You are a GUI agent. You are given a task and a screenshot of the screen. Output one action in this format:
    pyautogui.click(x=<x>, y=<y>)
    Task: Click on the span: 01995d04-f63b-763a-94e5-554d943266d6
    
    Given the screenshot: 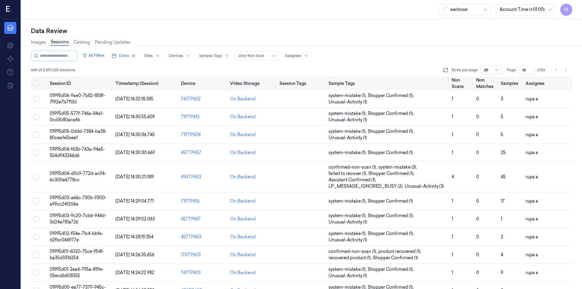 What is the action you would take?
    pyautogui.click(x=77, y=152)
    